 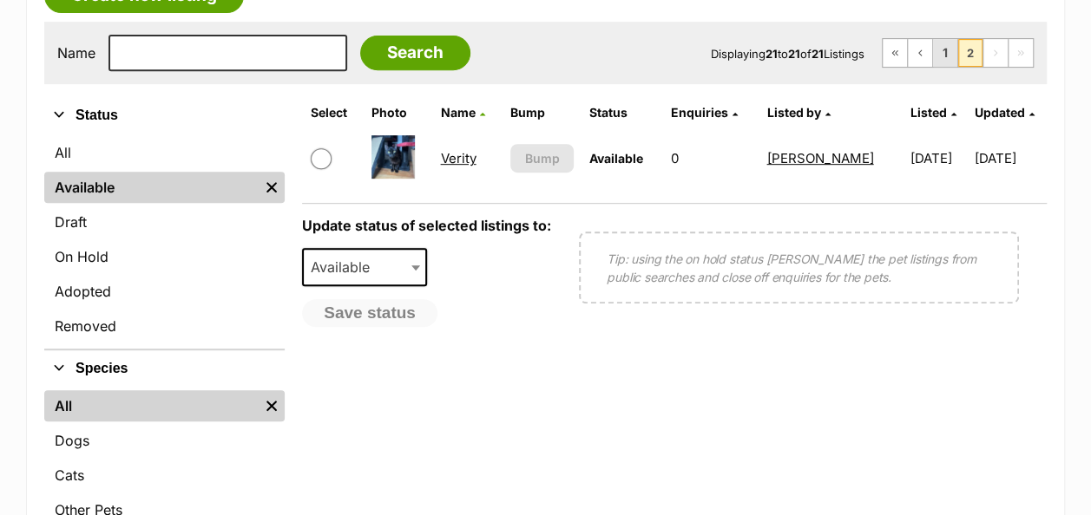 What do you see at coordinates (970, 53) in the screenshot?
I see `span: Page 2` at bounding box center [970, 53].